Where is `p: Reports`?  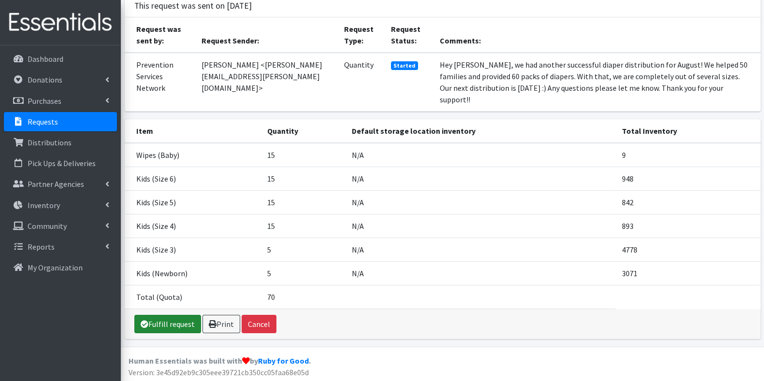 p: Reports is located at coordinates (41, 247).